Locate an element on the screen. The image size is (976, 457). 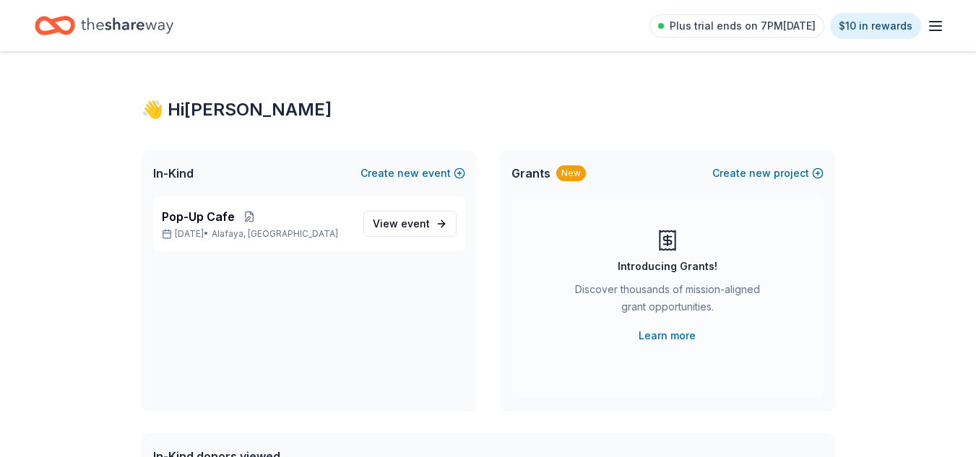
span: event is located at coordinates (415, 223).